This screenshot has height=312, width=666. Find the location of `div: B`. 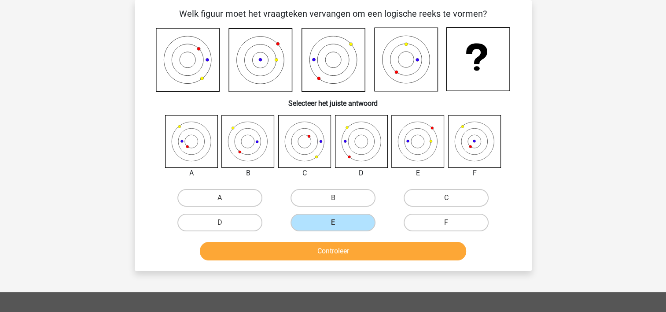

div: B is located at coordinates (248, 173).